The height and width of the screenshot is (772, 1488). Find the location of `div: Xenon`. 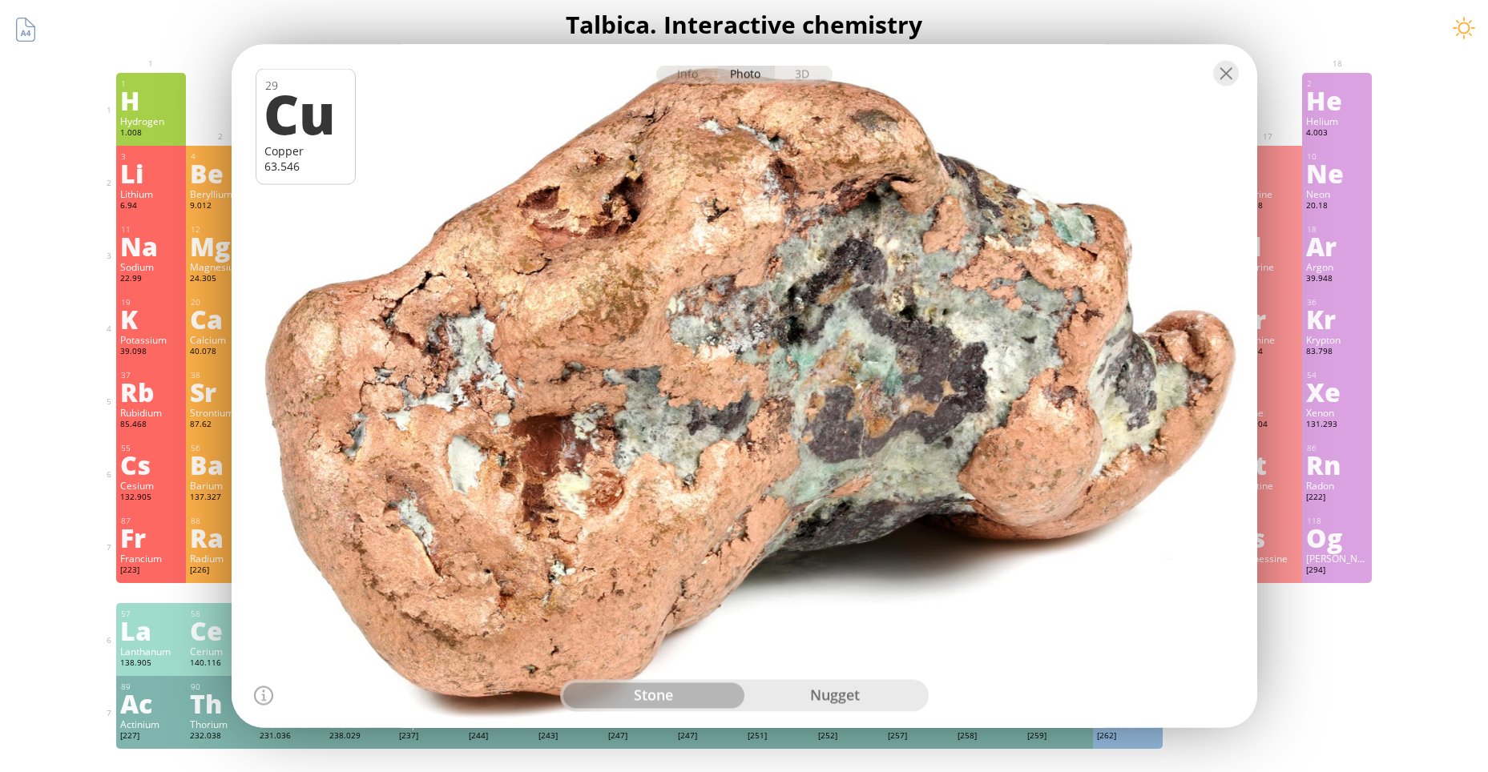

div: Xenon is located at coordinates (1336, 413).